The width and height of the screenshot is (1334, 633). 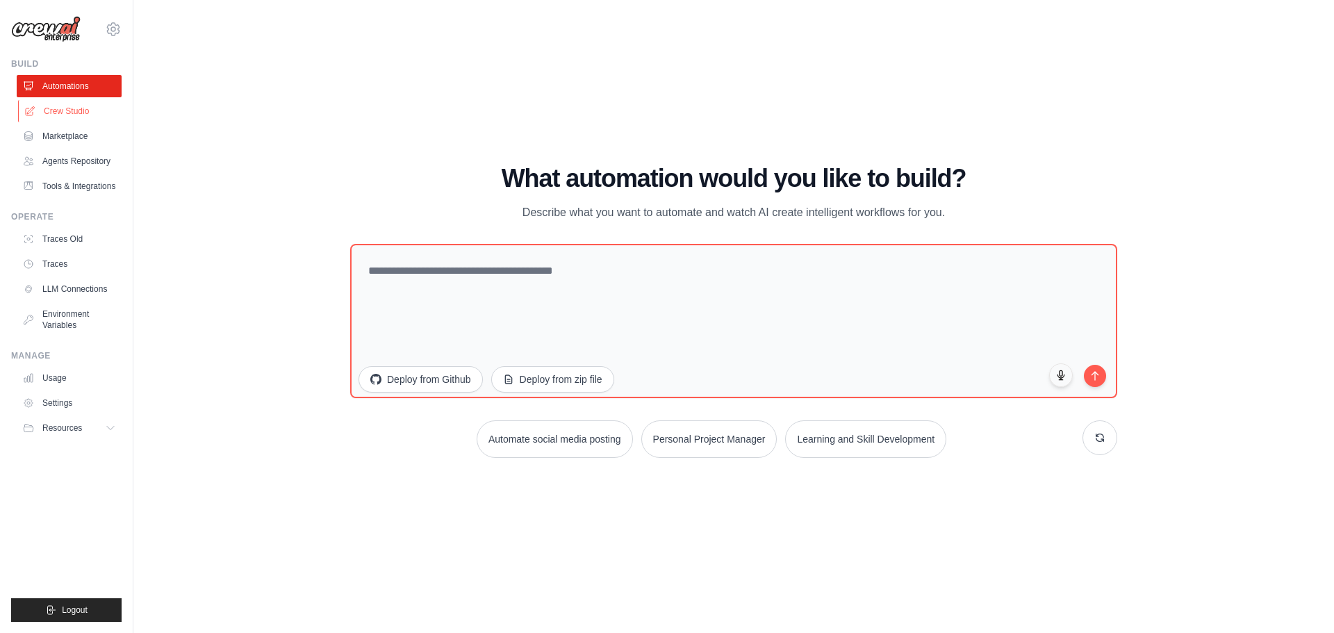 What do you see at coordinates (734, 179) in the screenshot?
I see `h1: What automation would you like to build?` at bounding box center [734, 179].